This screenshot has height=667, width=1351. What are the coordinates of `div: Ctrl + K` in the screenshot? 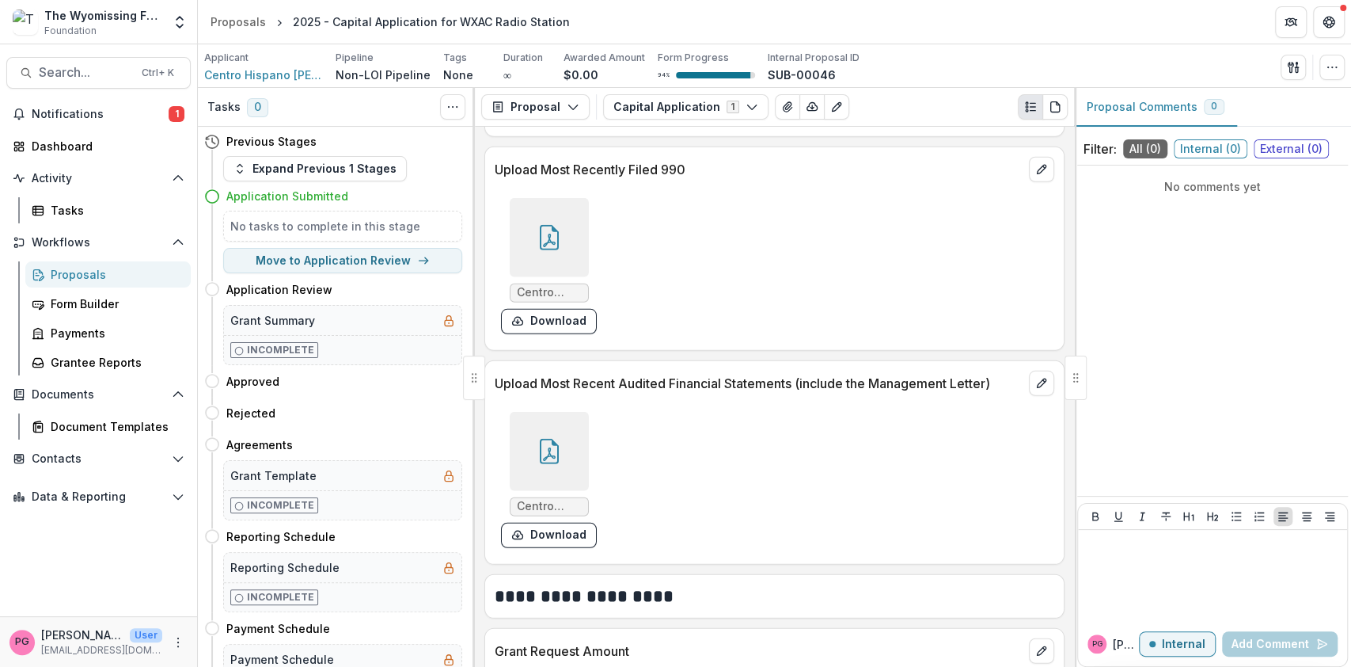 It's located at (158, 73).